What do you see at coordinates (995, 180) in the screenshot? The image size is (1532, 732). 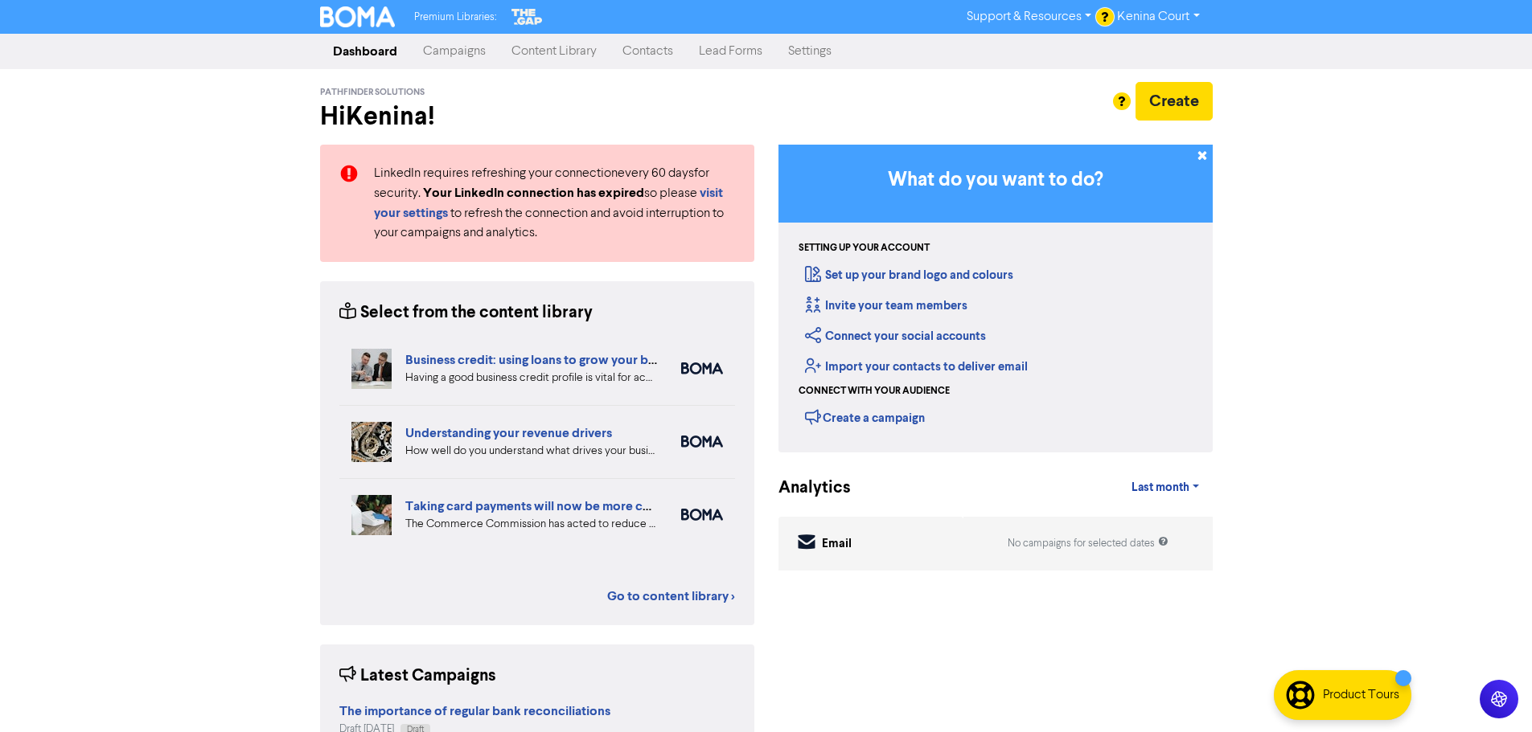 I see `h3: What do you want to do?` at bounding box center [995, 180].